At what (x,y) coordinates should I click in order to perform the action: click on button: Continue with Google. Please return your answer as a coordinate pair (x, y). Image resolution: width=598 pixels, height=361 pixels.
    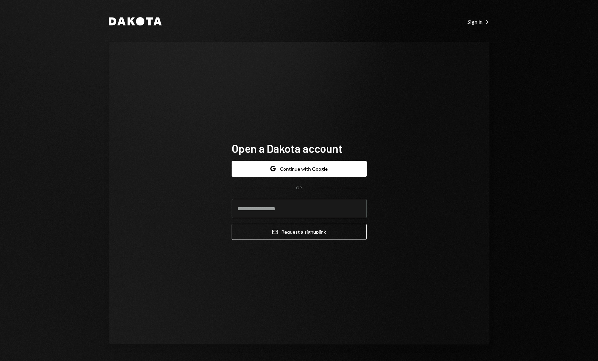
    Looking at the image, I should click on (299, 169).